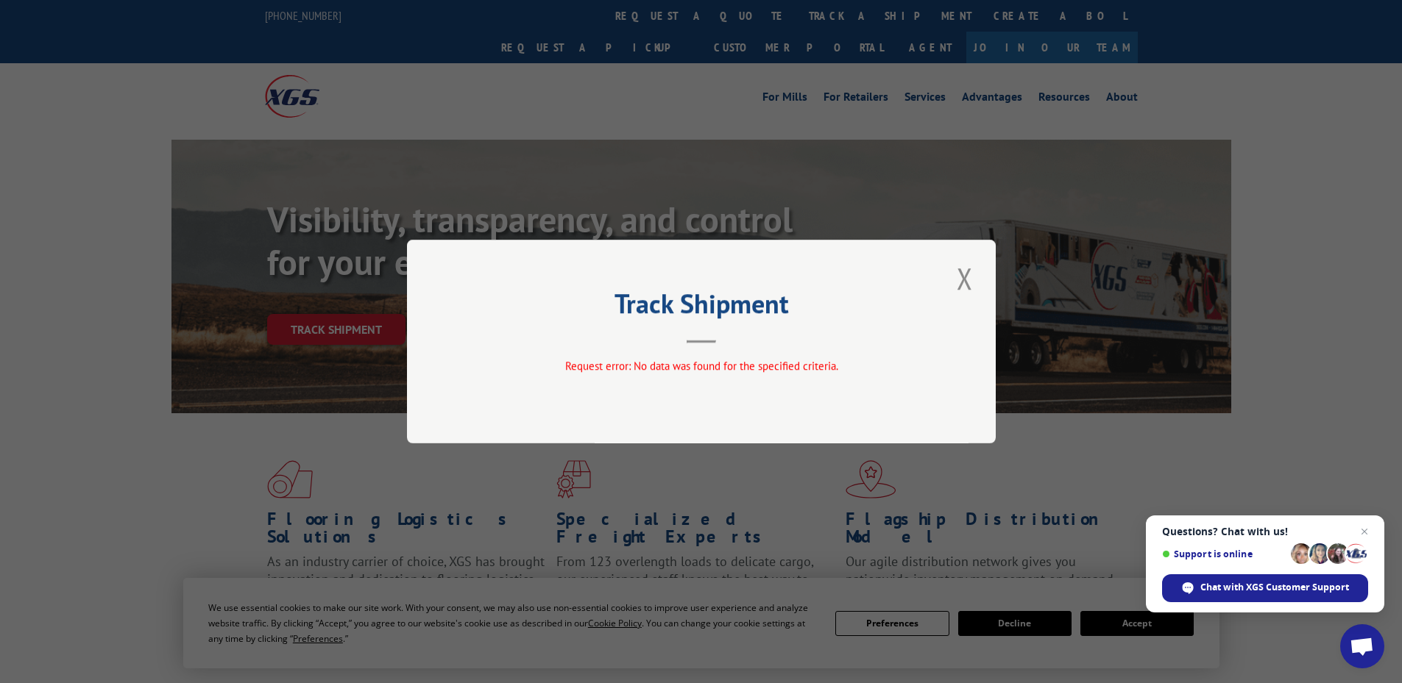  Describe the element at coordinates (1224, 554) in the screenshot. I see `span: Support is online` at that location.